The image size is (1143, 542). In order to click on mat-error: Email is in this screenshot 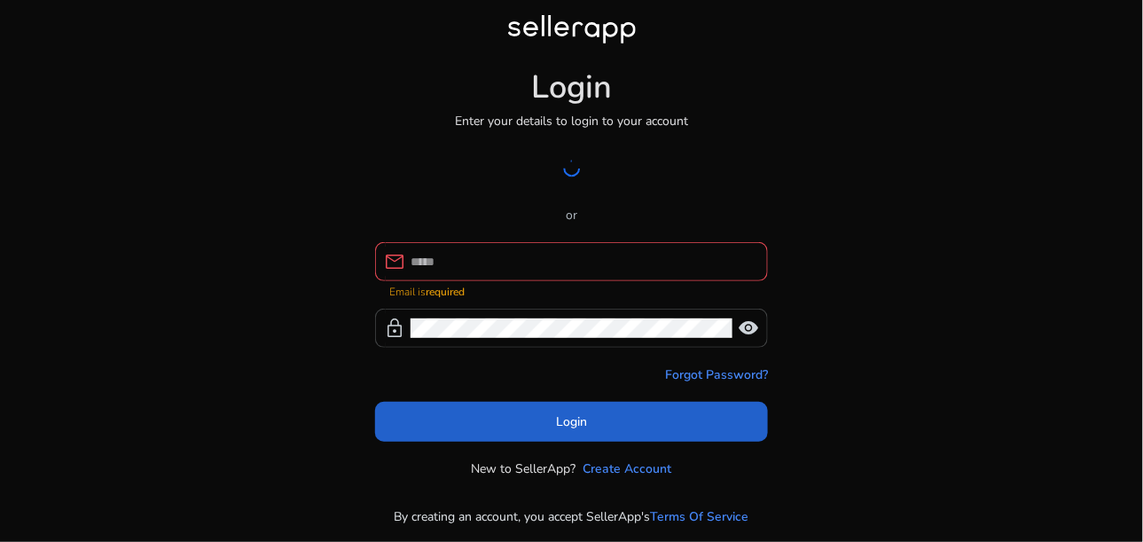, I will do `click(571, 290)`.